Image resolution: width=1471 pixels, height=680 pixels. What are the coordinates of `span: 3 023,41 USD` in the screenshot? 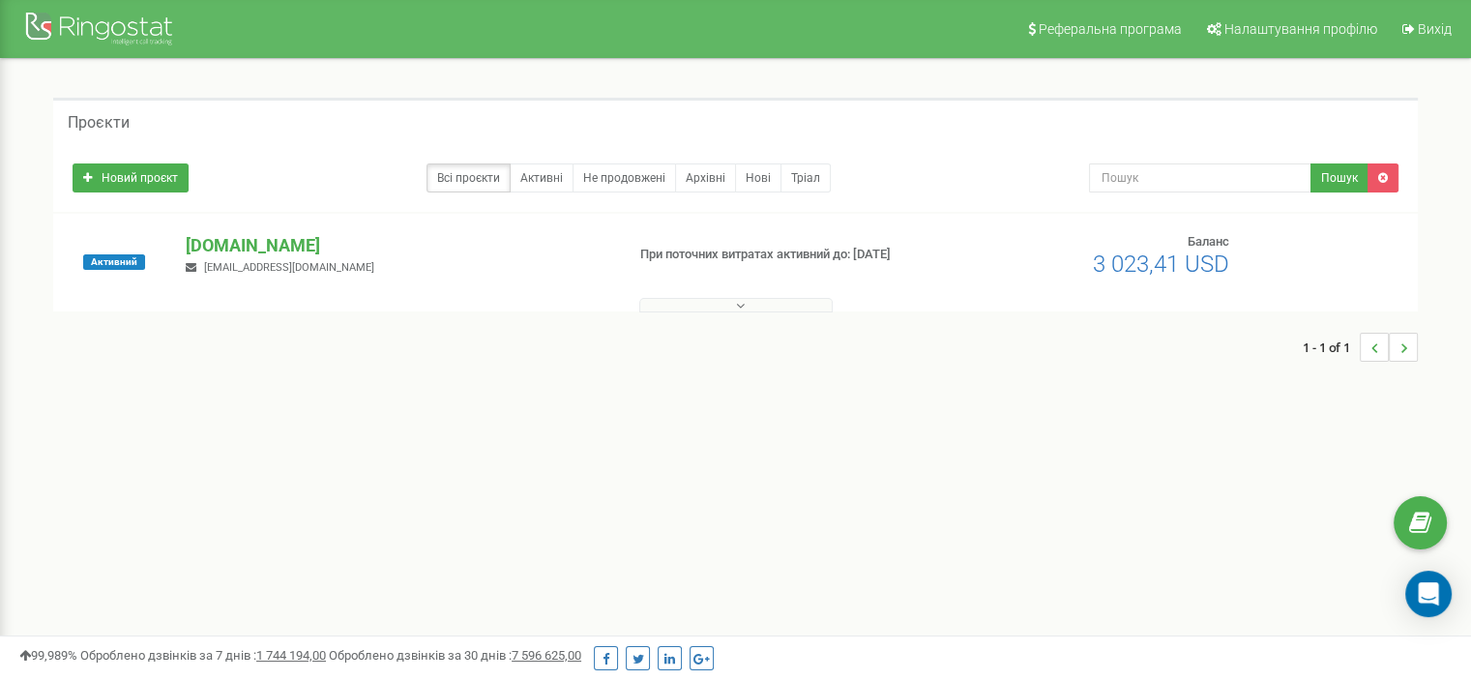 It's located at (1161, 264).